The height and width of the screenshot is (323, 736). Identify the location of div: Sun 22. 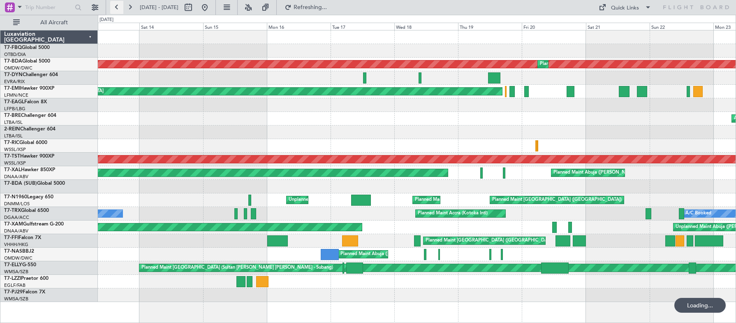
(681, 26).